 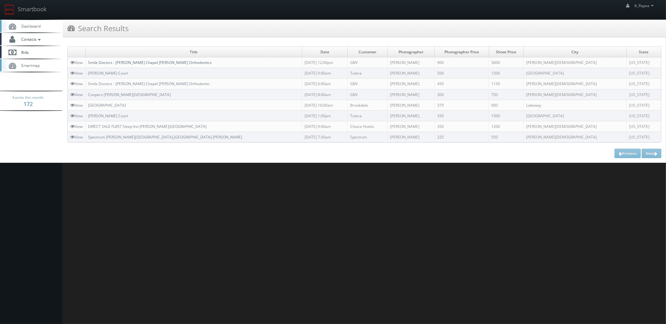 What do you see at coordinates (462, 73) in the screenshot?
I see `td: 500` at bounding box center [462, 73].